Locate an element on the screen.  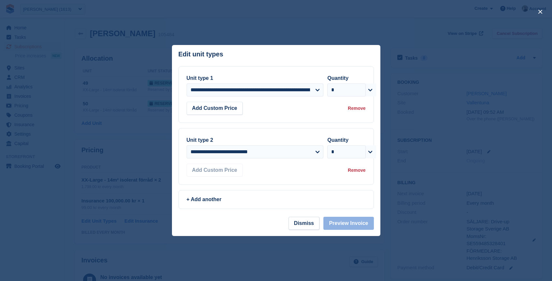
button: Preview Invoice is located at coordinates (349, 223).